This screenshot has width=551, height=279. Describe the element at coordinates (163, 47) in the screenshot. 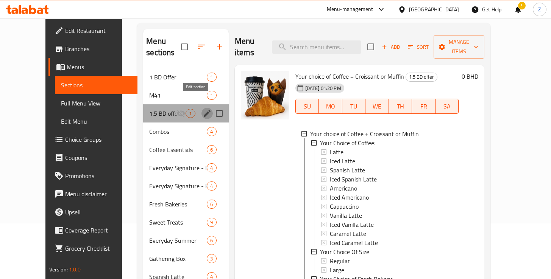

I see `h2: Menu sections` at that location.